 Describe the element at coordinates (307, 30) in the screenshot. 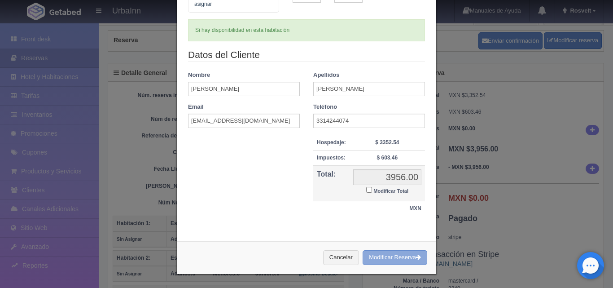

I see `div: Si hay disponibilidad en esta habitación` at that location.